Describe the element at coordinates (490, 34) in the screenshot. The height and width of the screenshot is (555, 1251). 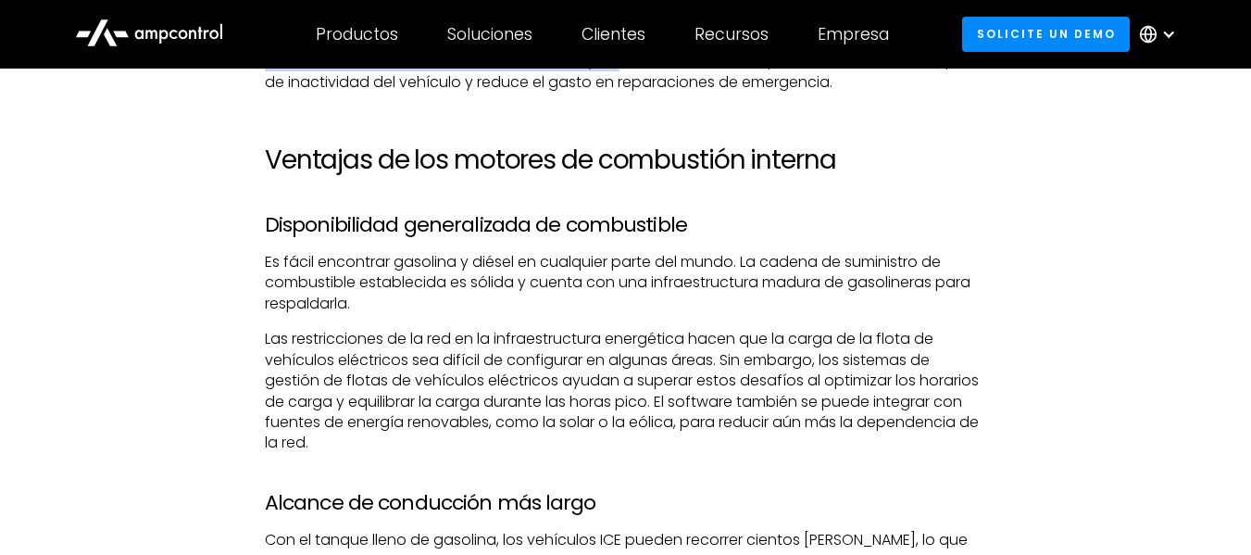
I see `div: Soluciones` at that location.